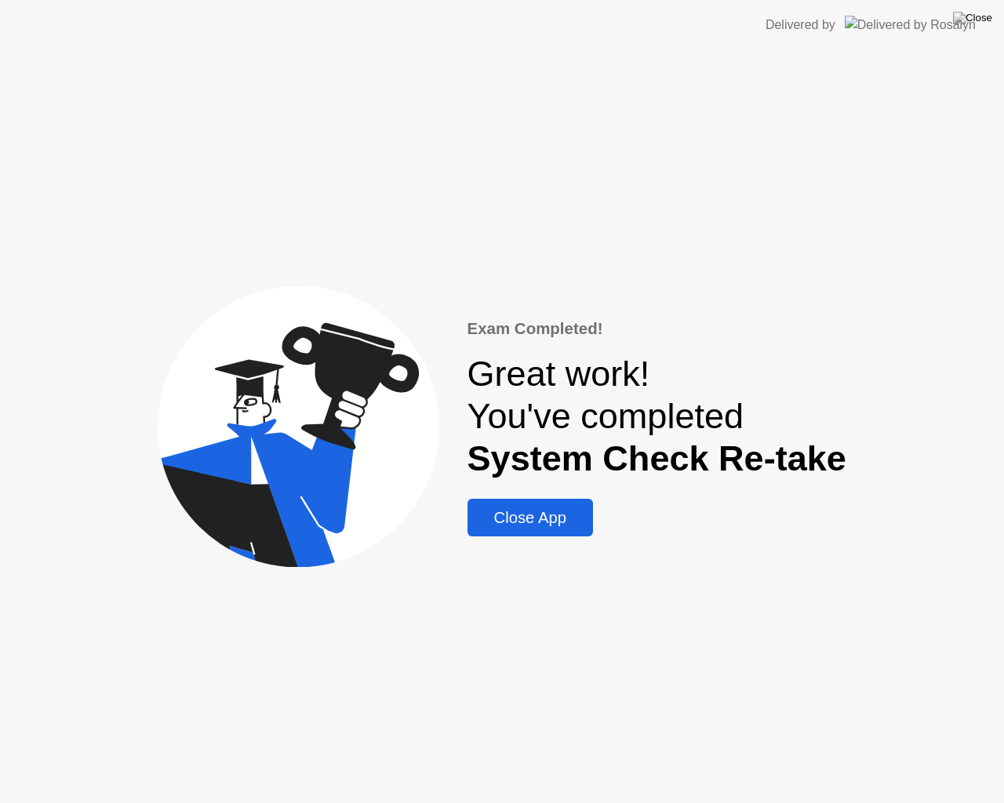 The width and height of the screenshot is (1004, 803). I want to click on button: Close App, so click(530, 517).